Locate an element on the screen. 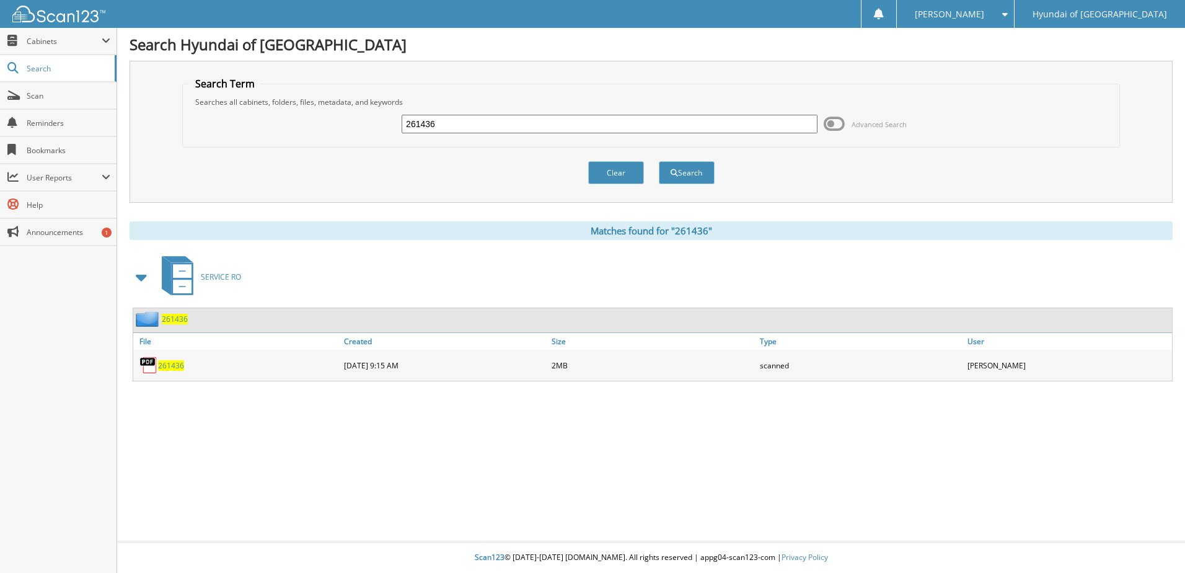 The width and height of the screenshot is (1185, 573). button: Search is located at coordinates (687, 172).